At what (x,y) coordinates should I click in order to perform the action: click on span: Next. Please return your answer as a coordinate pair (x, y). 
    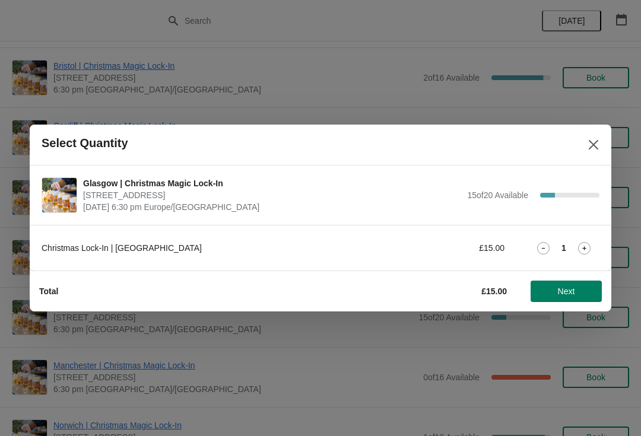
    Looking at the image, I should click on (566, 291).